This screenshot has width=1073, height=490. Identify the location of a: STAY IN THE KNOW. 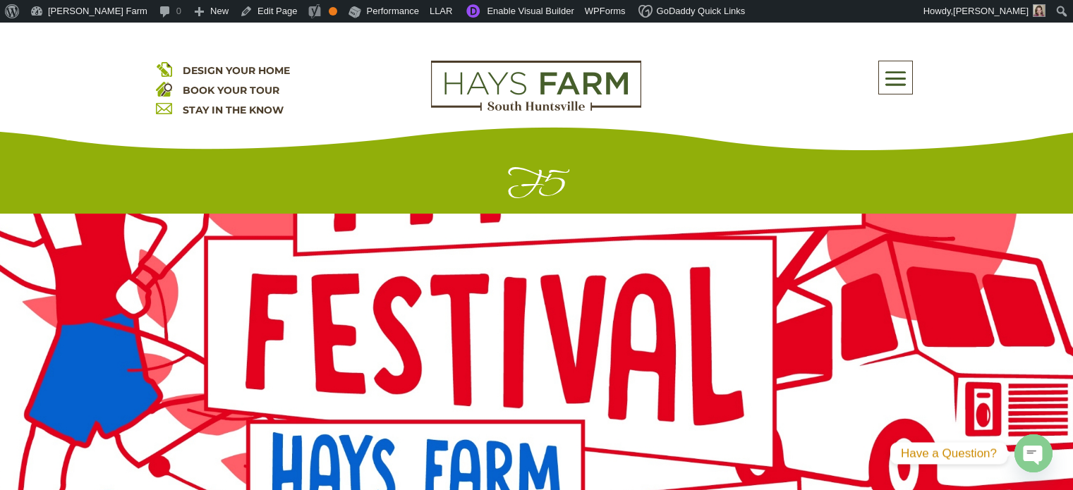
(233, 110).